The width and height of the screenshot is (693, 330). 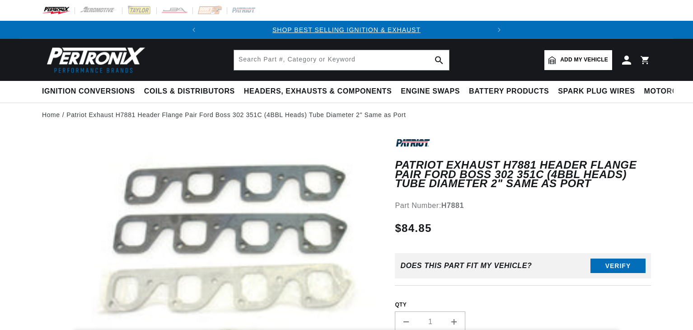 I want to click on nav: breadcrumbs, so click(x=347, y=115).